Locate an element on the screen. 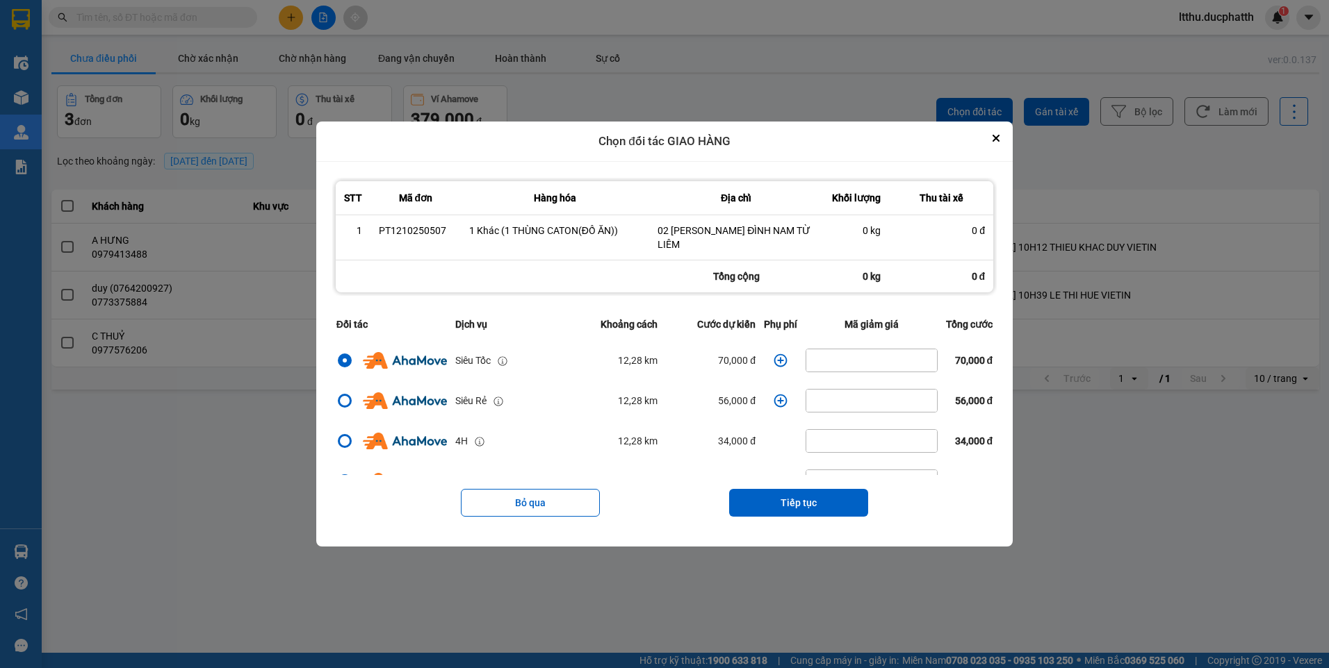  div: STT is located at coordinates (353, 198).